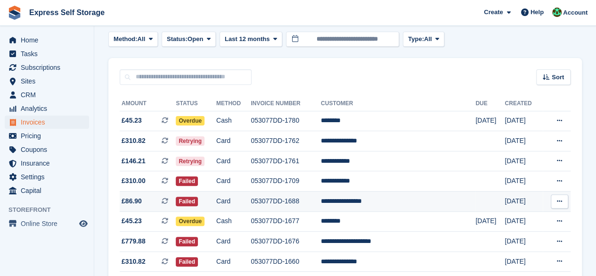 Image resolution: width=596 pixels, height=276 pixels. Describe the element at coordinates (195, 39) in the screenshot. I see `span: Open` at that location.